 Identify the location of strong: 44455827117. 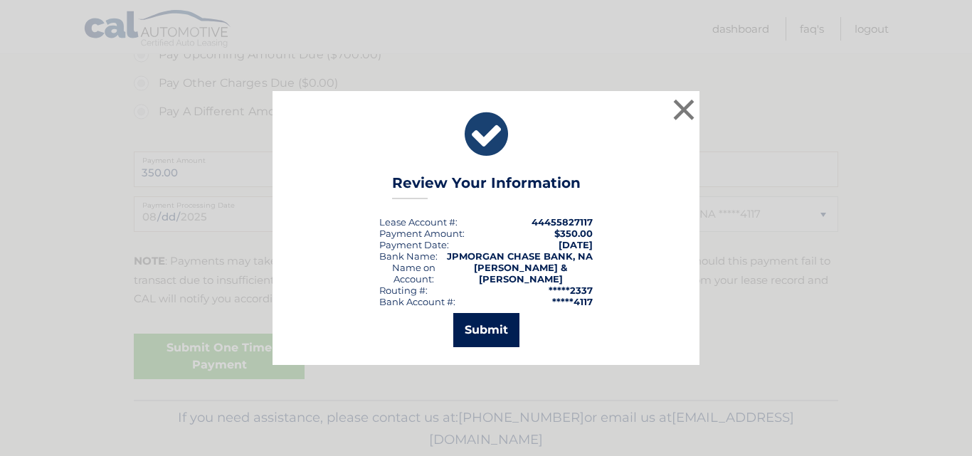
(562, 222).